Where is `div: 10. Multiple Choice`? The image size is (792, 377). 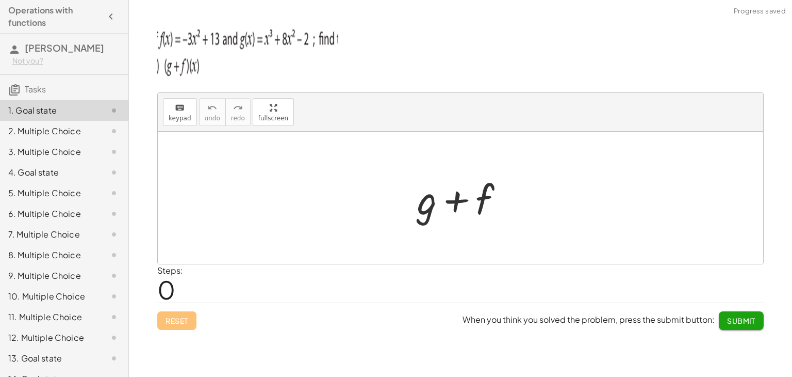
div: 10. Multiple Choice is located at coordinates (50, 296).